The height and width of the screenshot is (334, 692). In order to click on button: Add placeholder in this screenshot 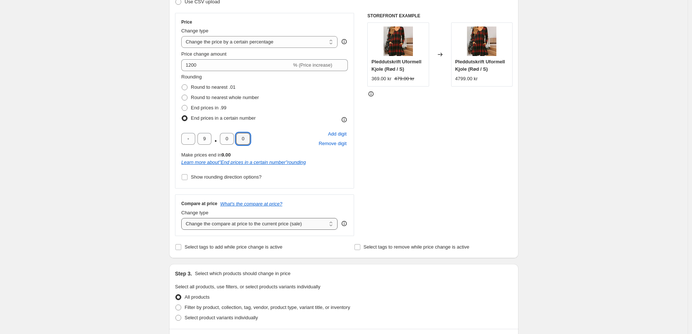, I will do `click(337, 134)`.